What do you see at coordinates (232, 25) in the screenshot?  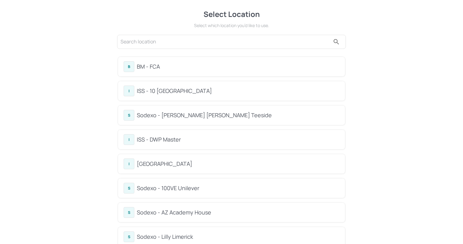 I see `div: Select which location you’d like to use.` at bounding box center [232, 25].